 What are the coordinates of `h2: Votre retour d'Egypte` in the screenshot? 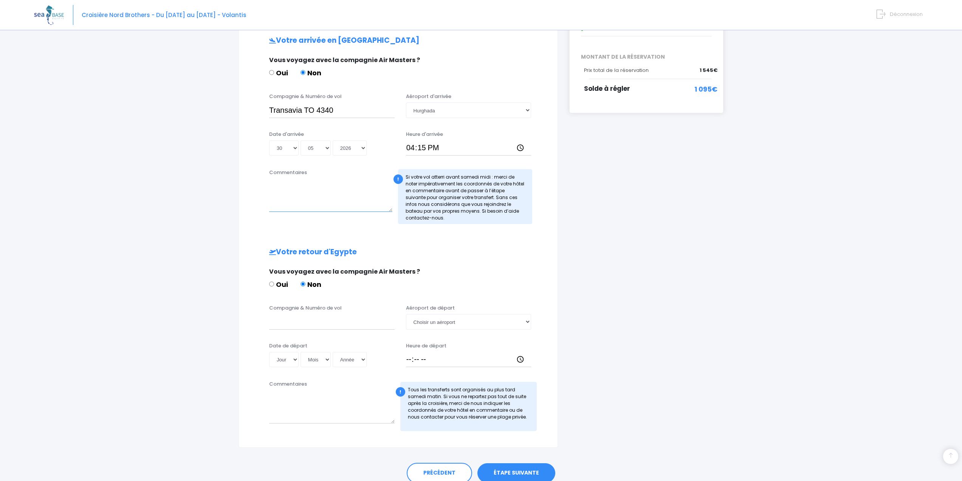 It's located at (398, 252).